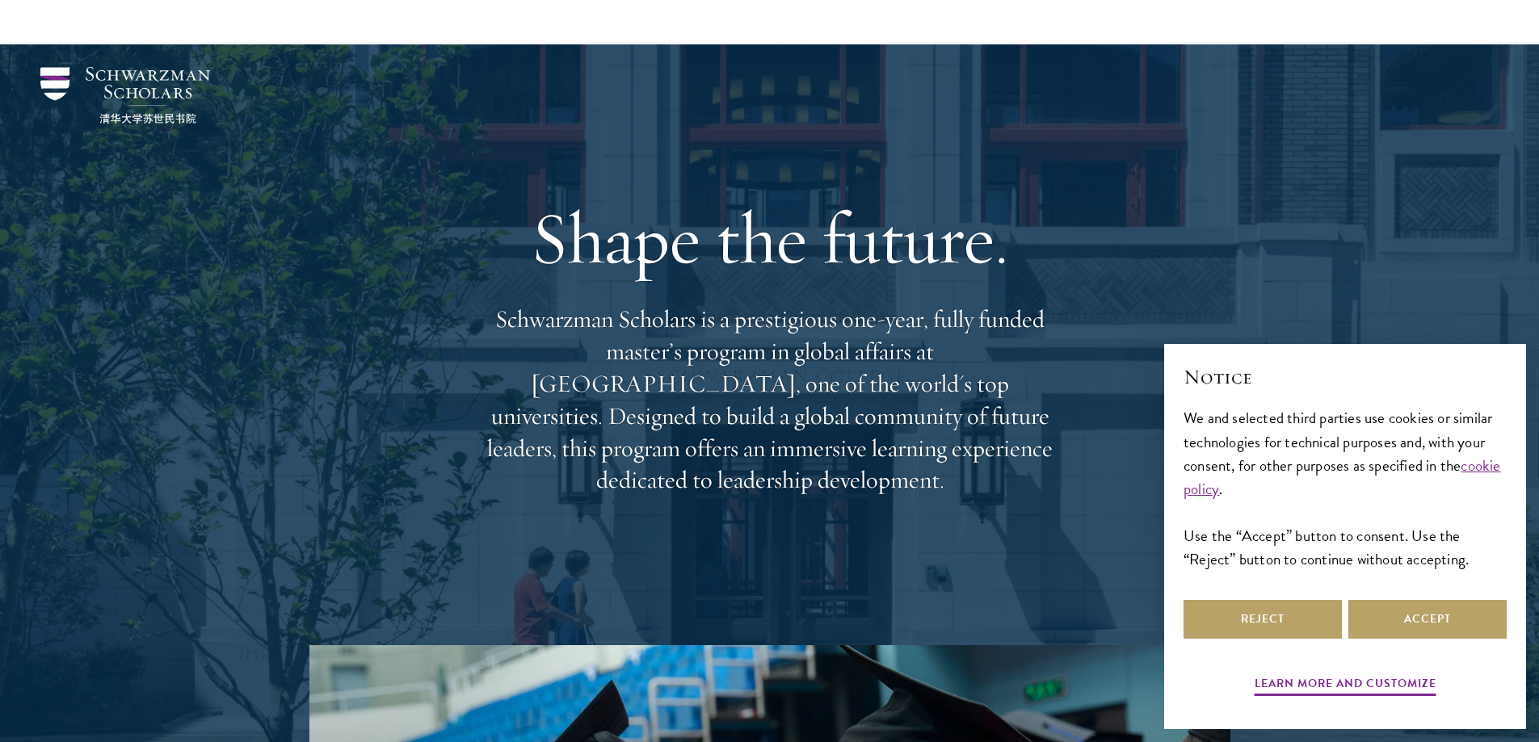 The image size is (1539, 742). I want to click on div: We and selected third parties use cookies or similar technologies for technical purposes and, wit..., so click(1345, 488).